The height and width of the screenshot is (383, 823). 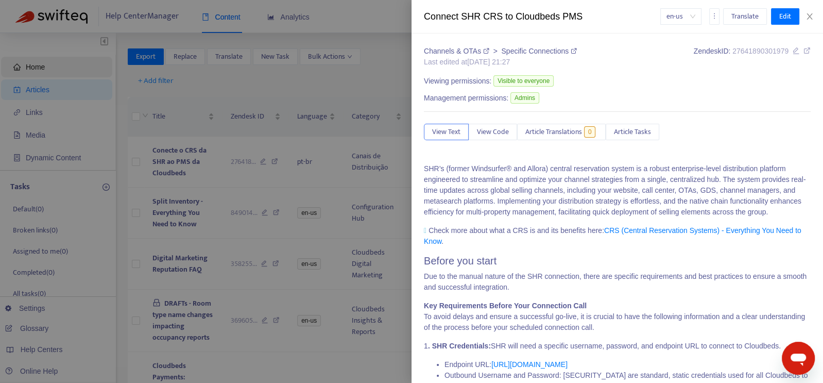 I want to click on a: Channels & OTAs, so click(x=458, y=51).